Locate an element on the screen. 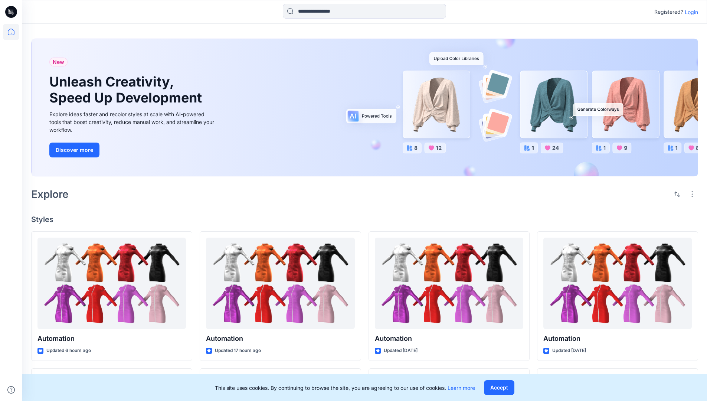 This screenshot has height=401, width=707. h1: Unleash Creativity, Speed Up Development is located at coordinates (127, 90).